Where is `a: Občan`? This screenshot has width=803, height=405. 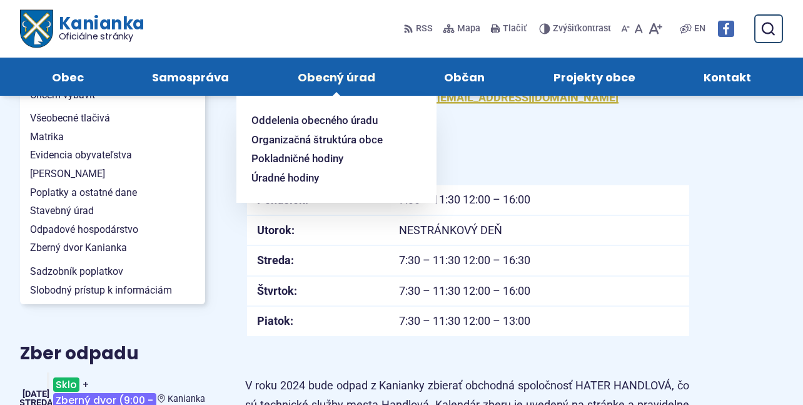 a: Občan is located at coordinates (464, 76).